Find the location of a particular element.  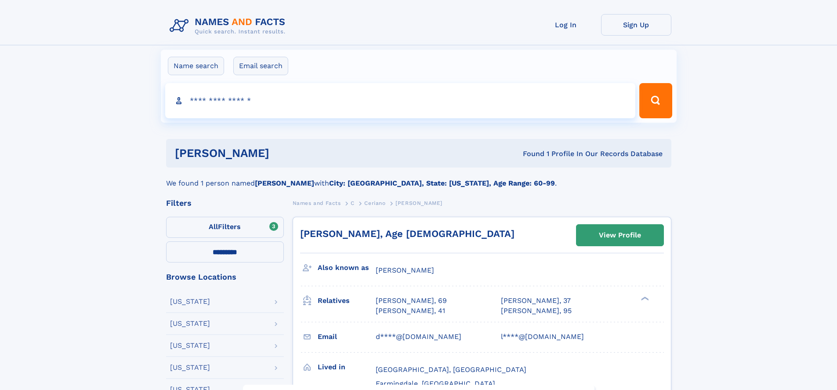

button: Search Button is located at coordinates (656, 101).